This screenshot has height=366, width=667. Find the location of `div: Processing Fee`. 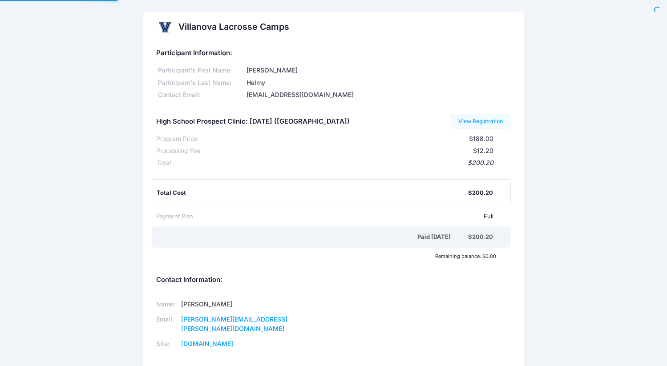

div: Processing Fee is located at coordinates (178, 151).